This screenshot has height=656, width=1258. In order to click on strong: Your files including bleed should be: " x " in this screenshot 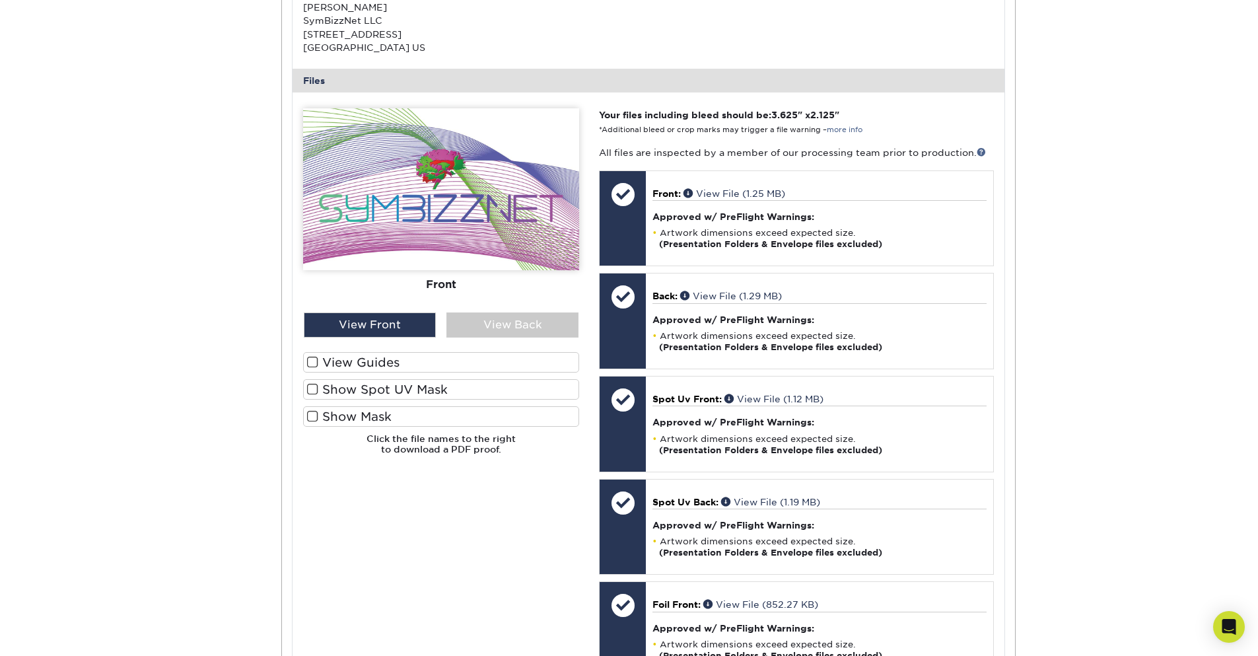, I will do `click(719, 115)`.